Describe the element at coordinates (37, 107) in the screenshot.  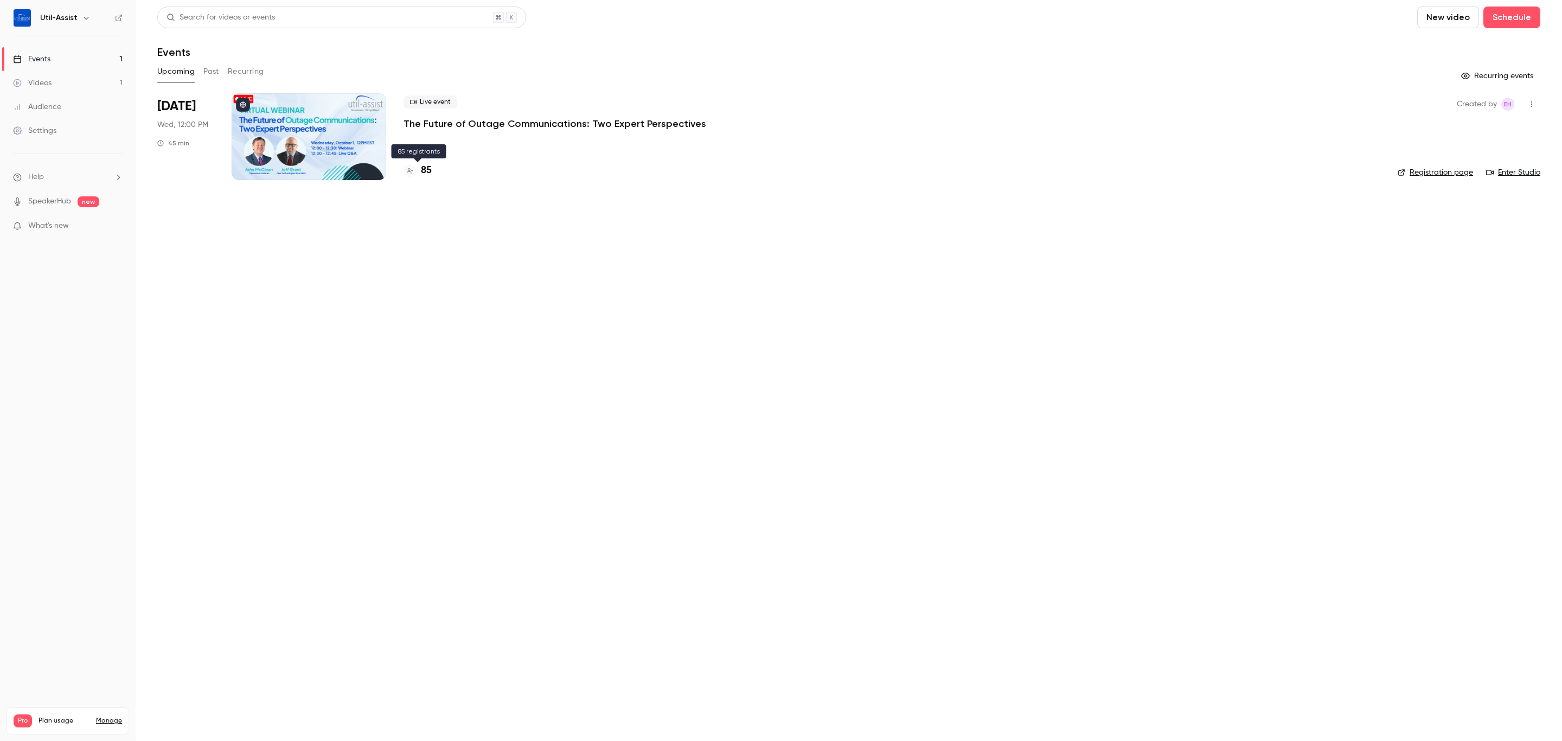
I see `div: Audience` at that location.